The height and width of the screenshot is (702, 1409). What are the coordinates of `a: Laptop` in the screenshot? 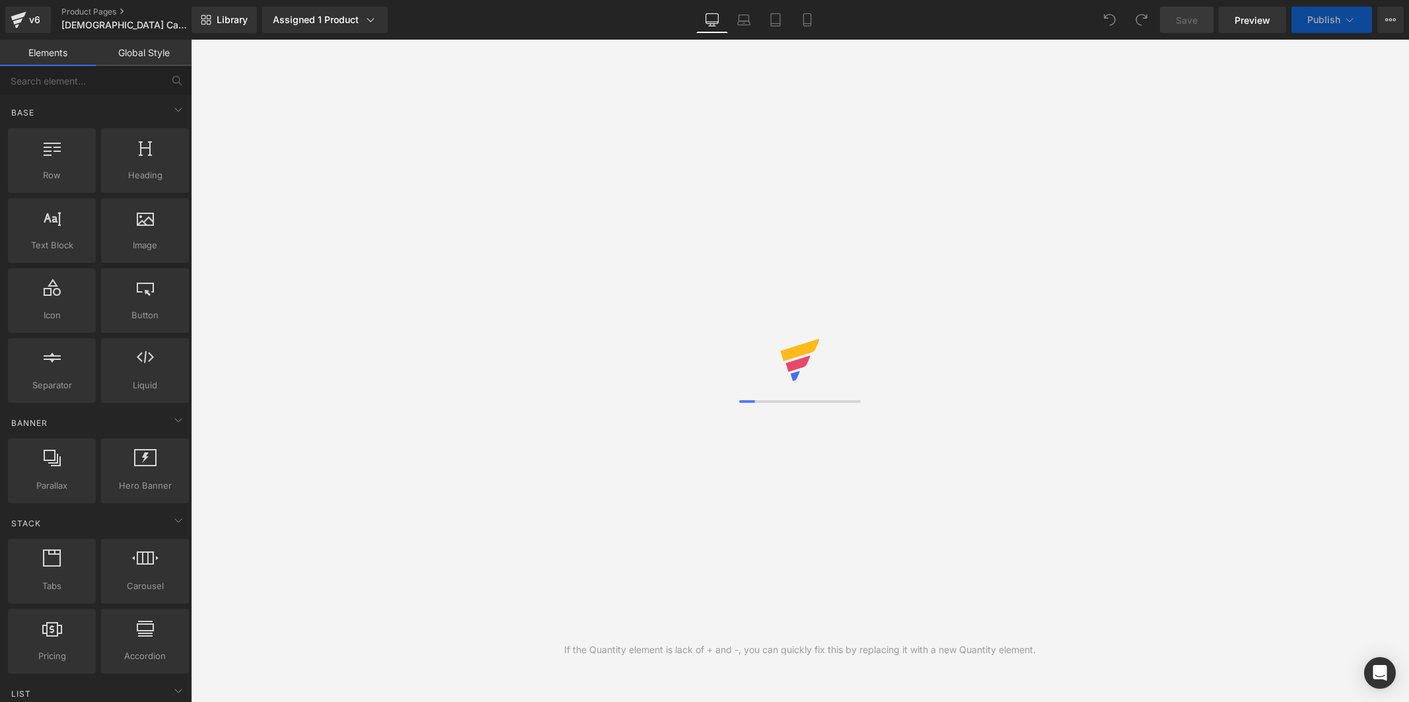 It's located at (744, 20).